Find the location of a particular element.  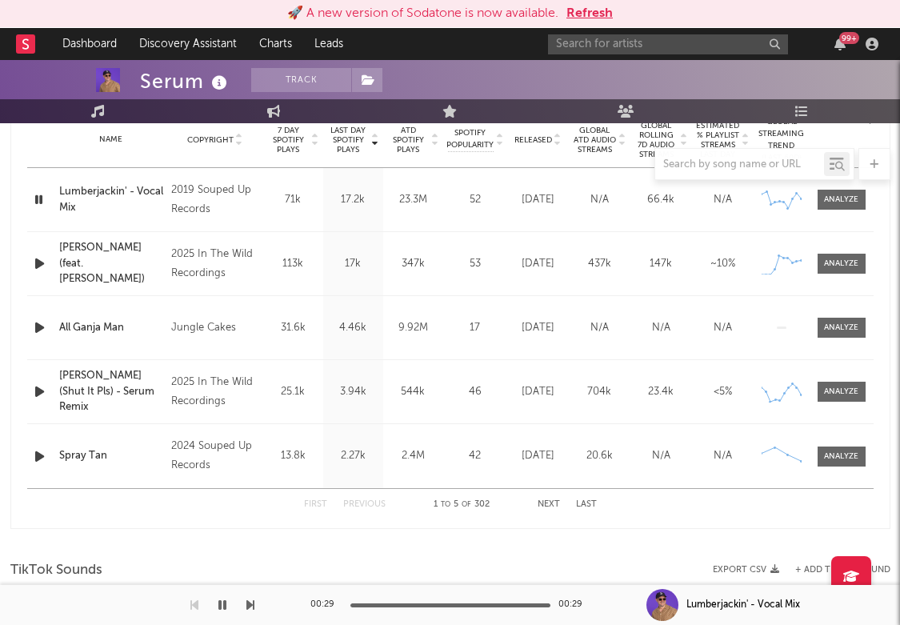

div: 31.6k is located at coordinates (293, 328).